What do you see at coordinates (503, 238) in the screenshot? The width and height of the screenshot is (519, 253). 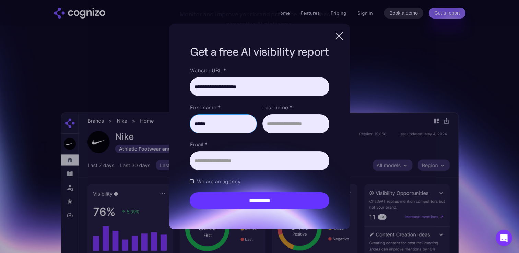 I see `div: Open Intercom Messenger` at bounding box center [503, 238].